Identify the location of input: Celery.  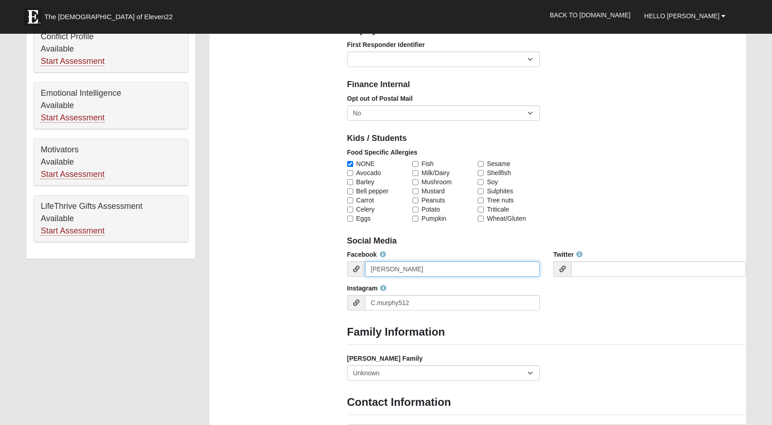
(350, 210).